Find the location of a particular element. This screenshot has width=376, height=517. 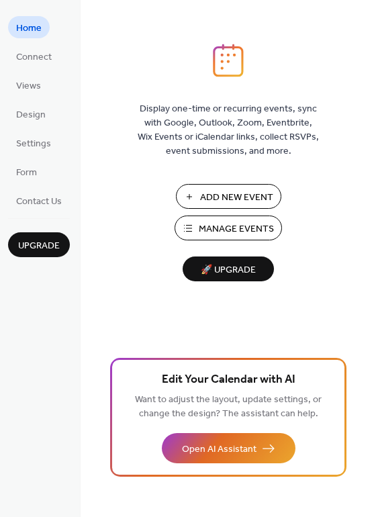

span: Views is located at coordinates (28, 86).